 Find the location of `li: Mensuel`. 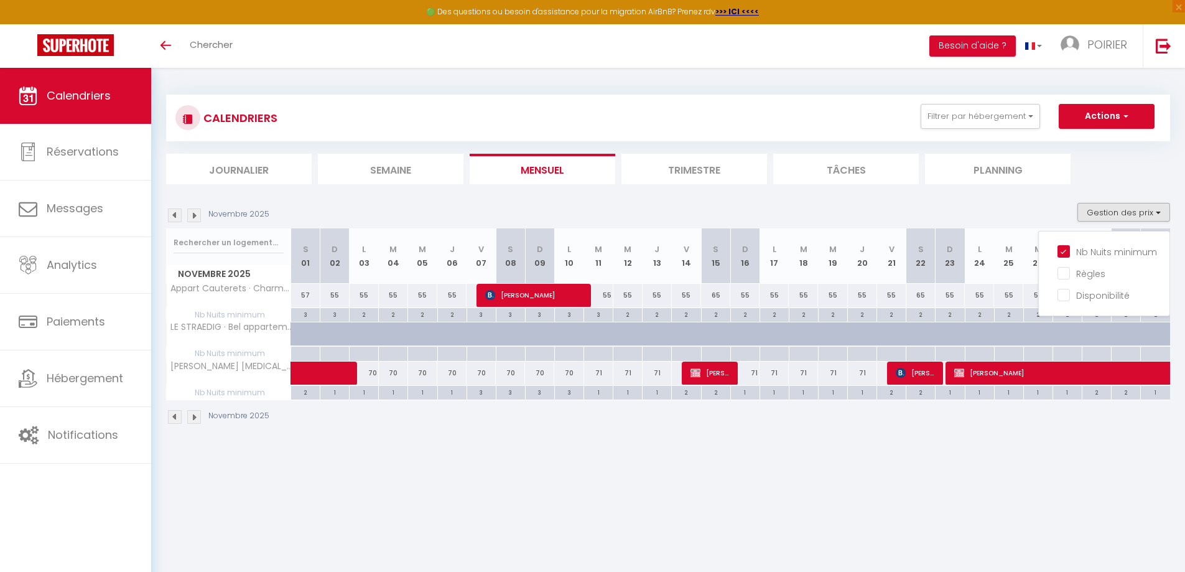

li: Mensuel is located at coordinates (543, 169).